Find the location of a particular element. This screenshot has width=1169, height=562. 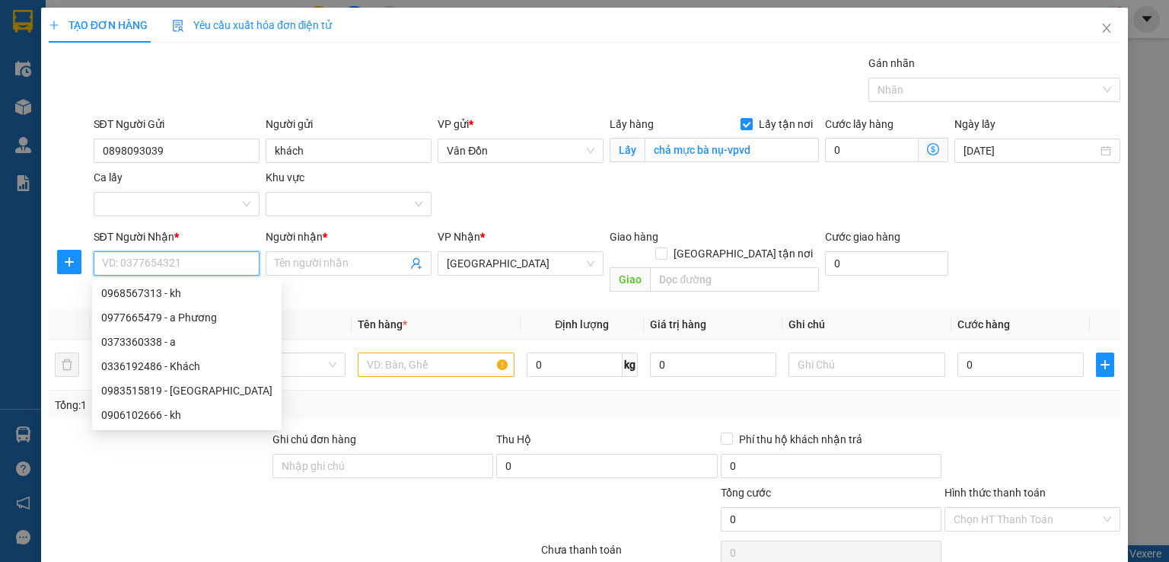

th: Ghi chú is located at coordinates (867, 324).